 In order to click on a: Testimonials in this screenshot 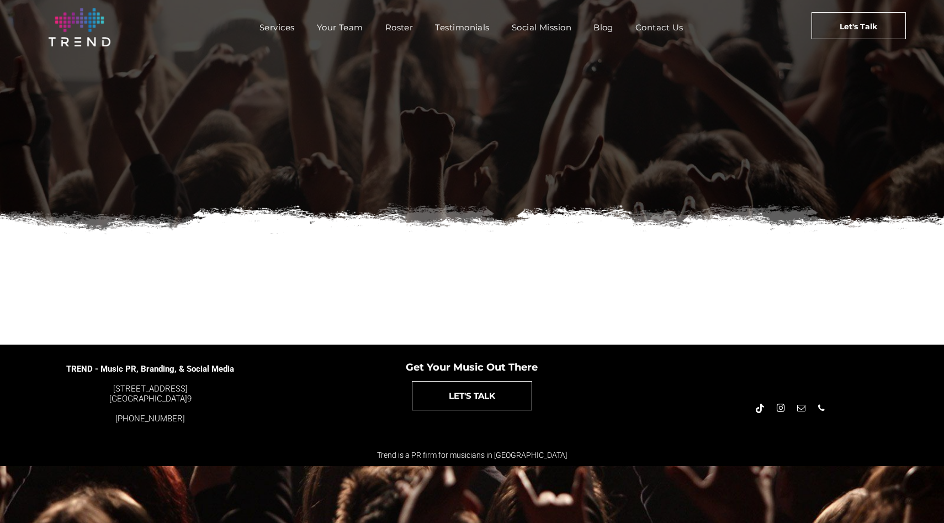, I will do `click(462, 27)`.